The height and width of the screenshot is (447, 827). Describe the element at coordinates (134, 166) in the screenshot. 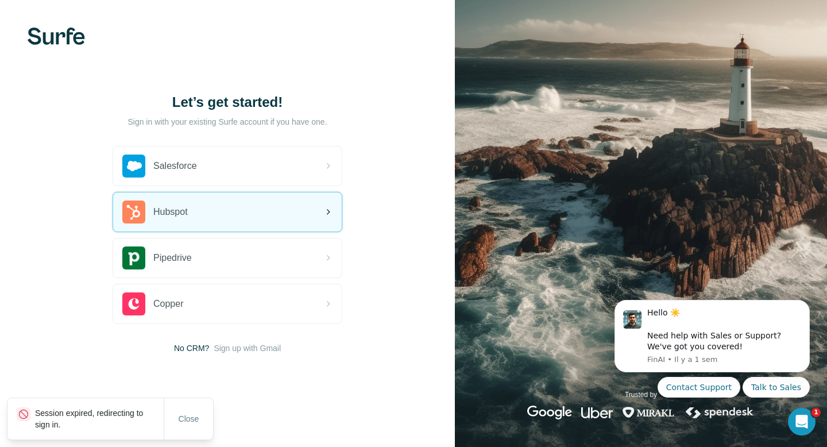

I see `img: salesforce's logo` at that location.